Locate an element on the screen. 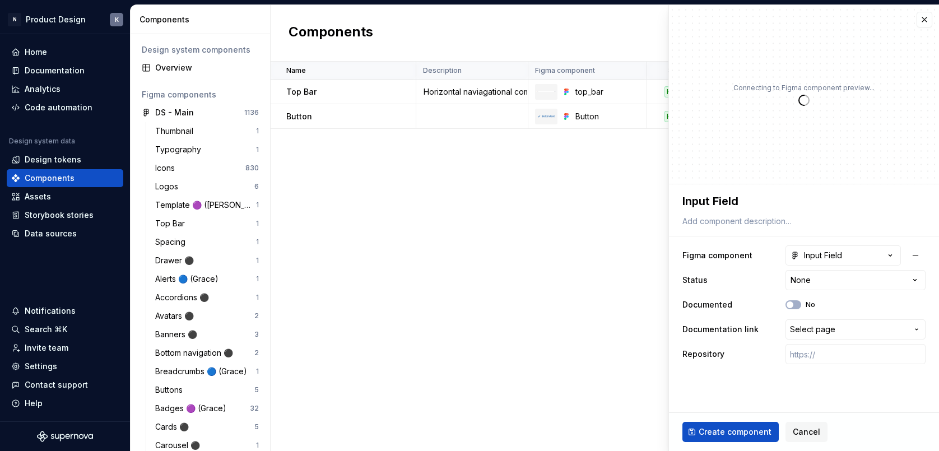 This screenshot has width=939, height=451. a: Banners ⚫️3 is located at coordinates (207, 334).